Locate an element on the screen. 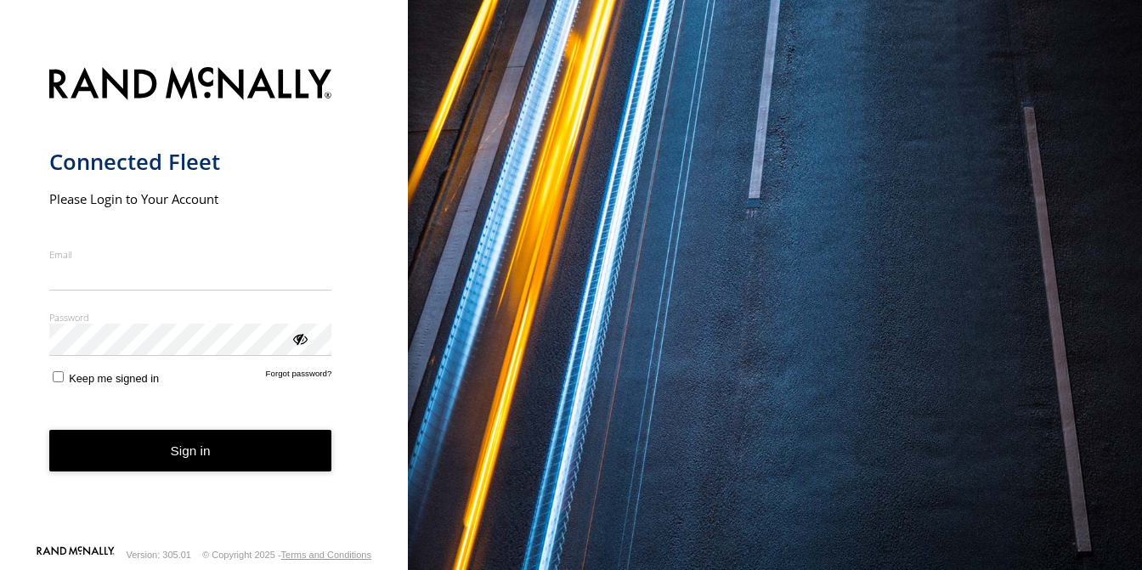 The image size is (1142, 570). input: Keep me signed in is located at coordinates (58, 376).